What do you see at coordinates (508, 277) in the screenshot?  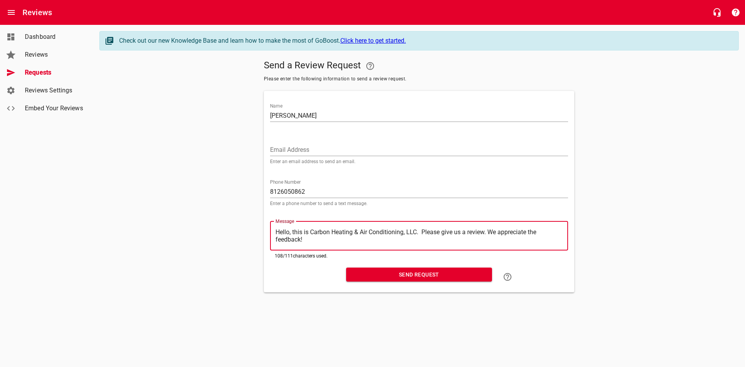 I see `a: Learn how to "Send a Review Request"` at bounding box center [508, 277].